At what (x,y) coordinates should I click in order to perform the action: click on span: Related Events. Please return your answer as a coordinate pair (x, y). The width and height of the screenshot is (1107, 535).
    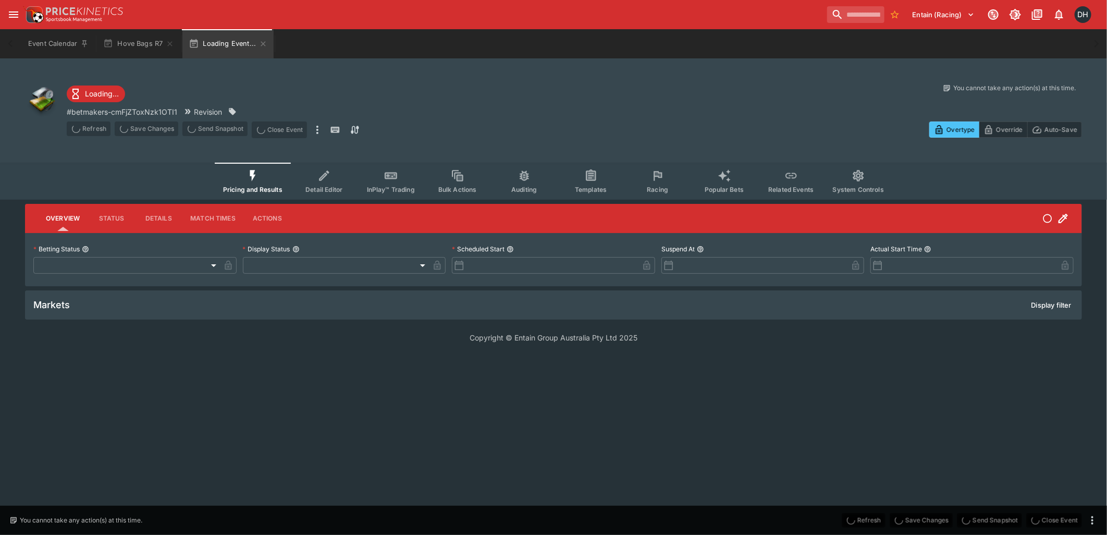
    Looking at the image, I should click on (790, 189).